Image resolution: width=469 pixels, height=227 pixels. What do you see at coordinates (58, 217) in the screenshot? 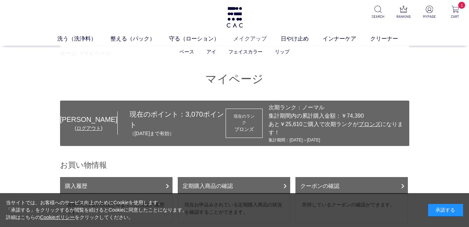
I see `a: Cookieポリシー` at bounding box center [58, 217].